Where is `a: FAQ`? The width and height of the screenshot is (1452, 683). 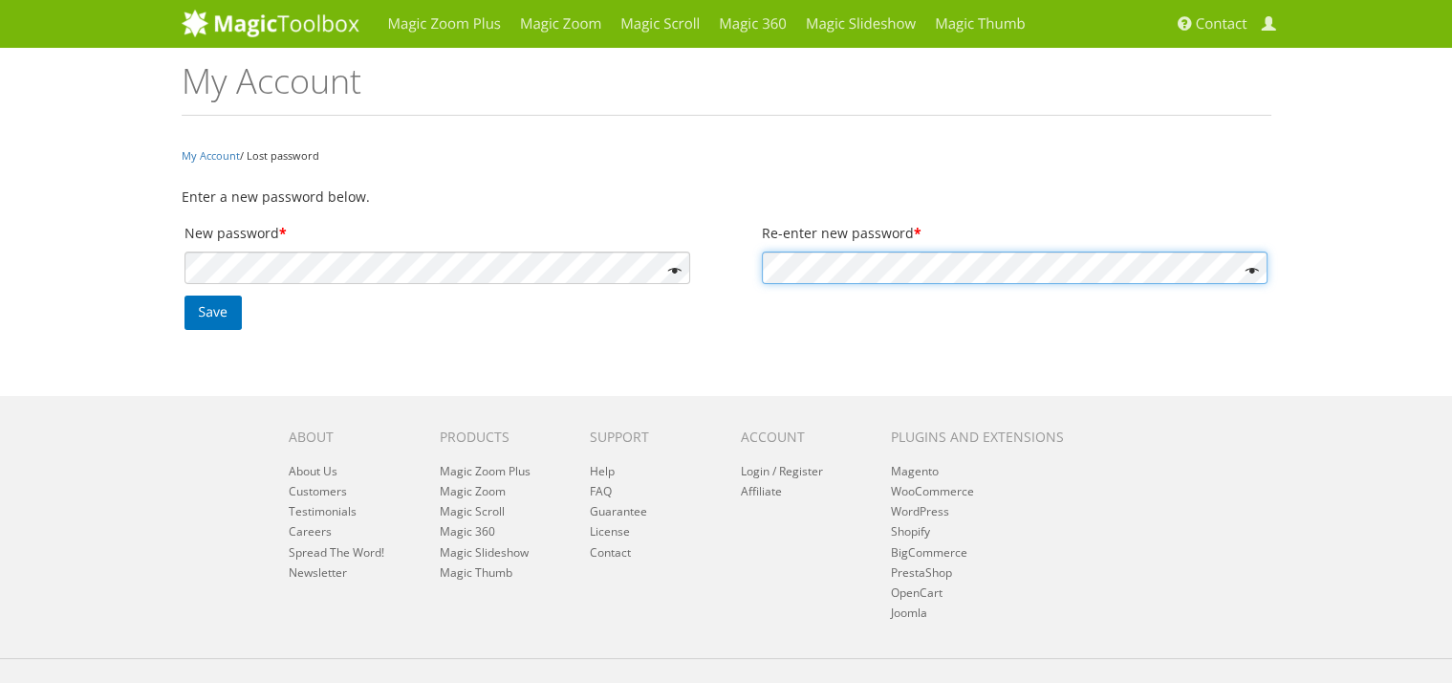
a: FAQ is located at coordinates (600, 490).